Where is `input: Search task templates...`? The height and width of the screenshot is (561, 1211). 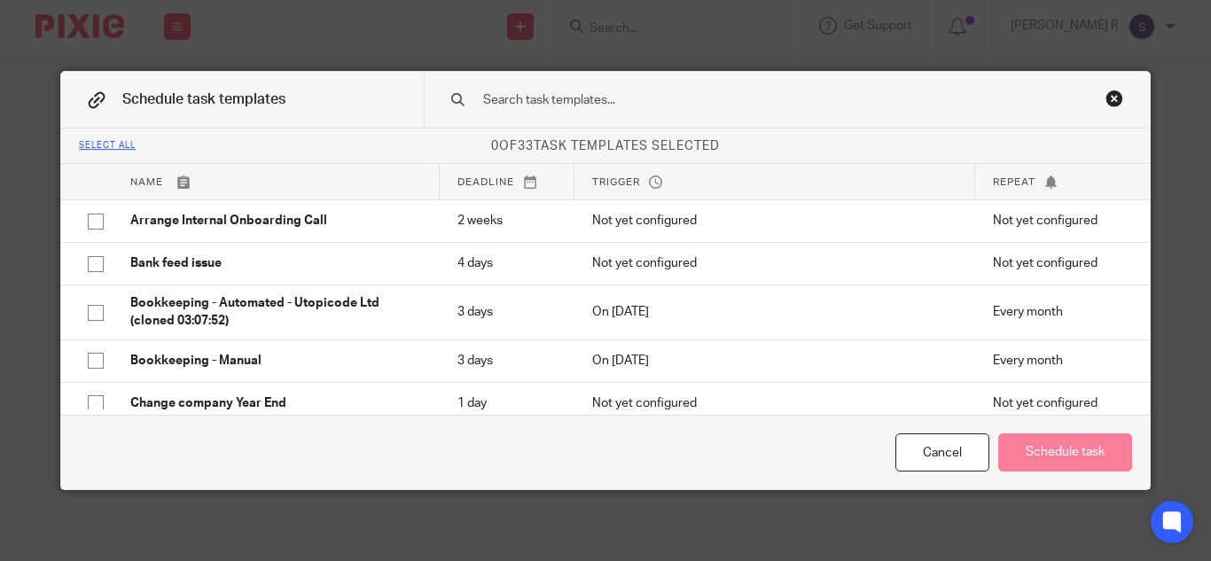
input: Search task templates... is located at coordinates (761, 100).